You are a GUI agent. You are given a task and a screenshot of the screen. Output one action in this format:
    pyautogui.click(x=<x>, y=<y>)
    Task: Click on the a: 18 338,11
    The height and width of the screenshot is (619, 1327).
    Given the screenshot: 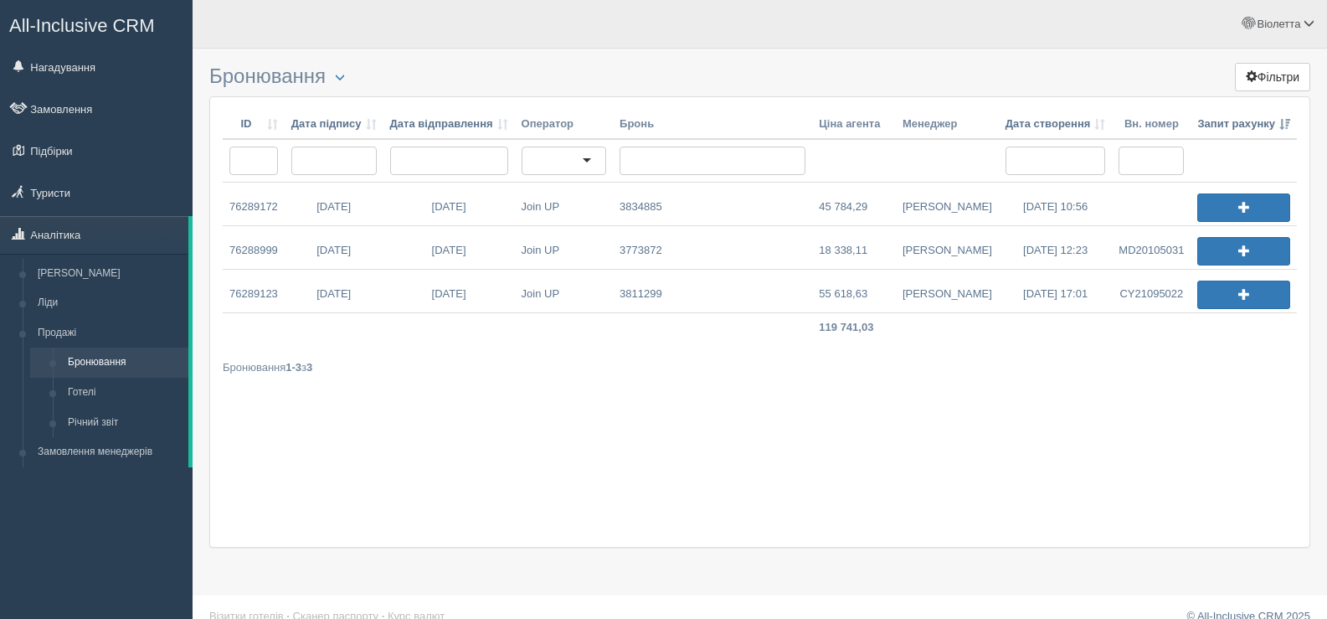 What is the action you would take?
    pyautogui.click(x=854, y=247)
    